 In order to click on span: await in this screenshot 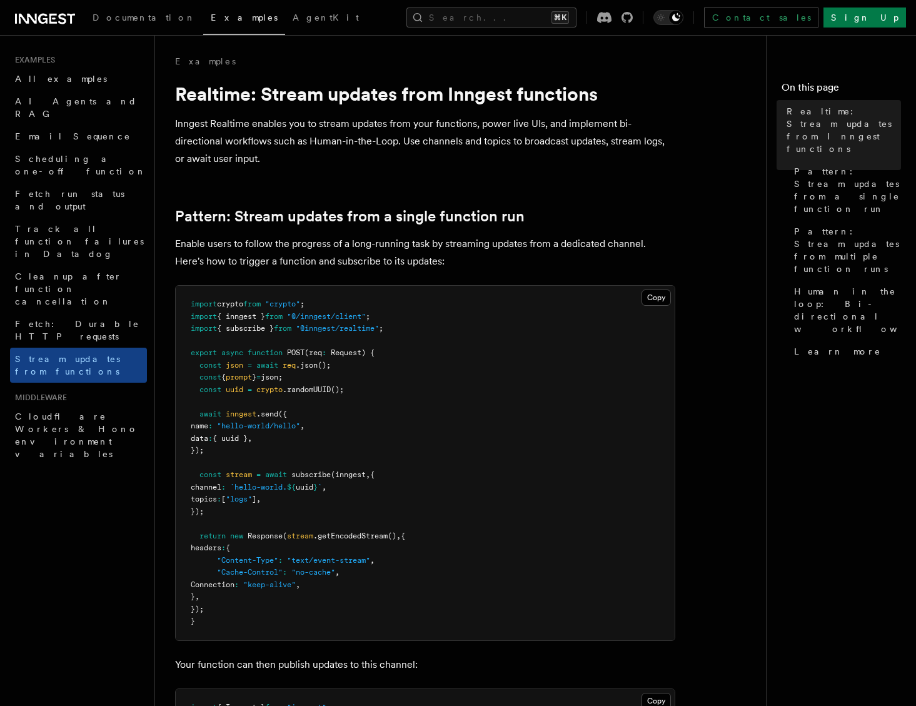, I will do `click(276, 474)`.